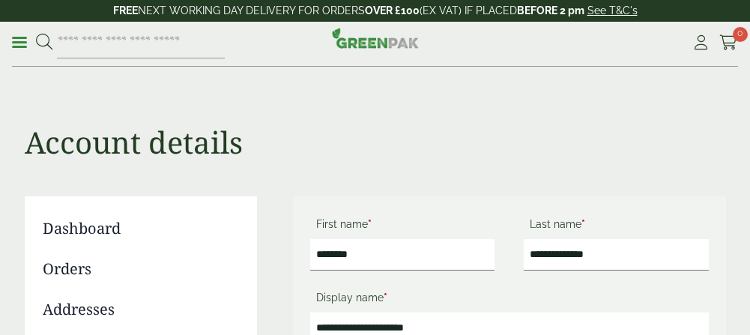 This screenshot has height=335, width=750. Describe the element at coordinates (139, 309) in the screenshot. I see `a: Addresses` at that location.